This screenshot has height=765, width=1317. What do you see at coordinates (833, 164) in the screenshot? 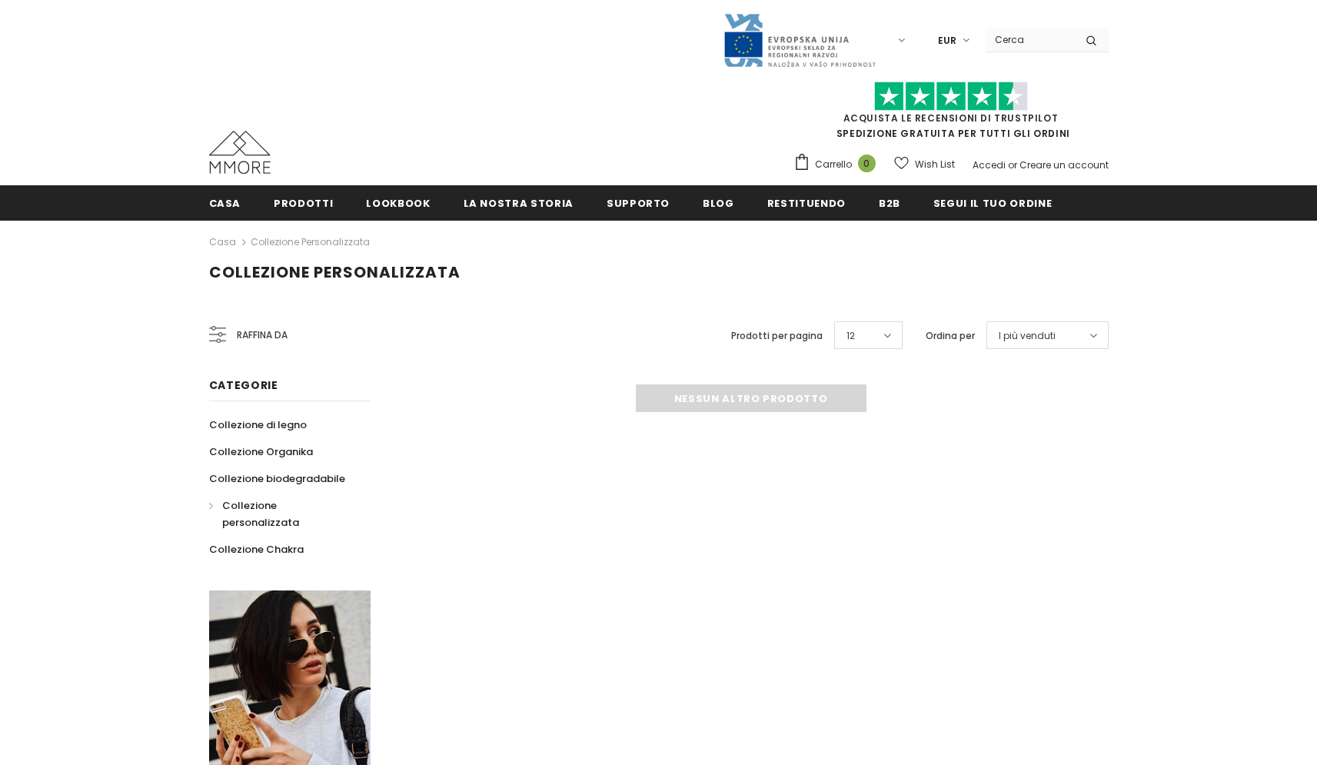
I see `span: Carrello` at bounding box center [833, 164].